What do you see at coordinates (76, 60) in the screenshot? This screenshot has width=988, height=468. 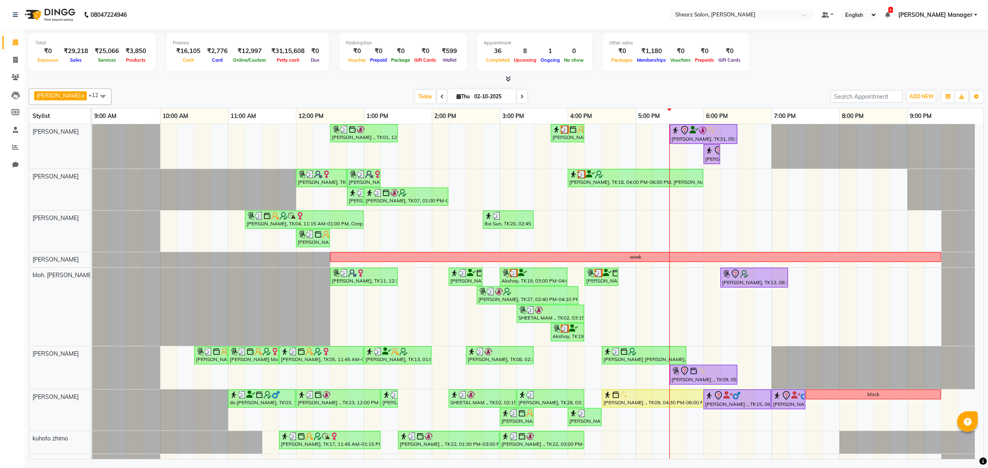 I see `span: Sales` at bounding box center [76, 60].